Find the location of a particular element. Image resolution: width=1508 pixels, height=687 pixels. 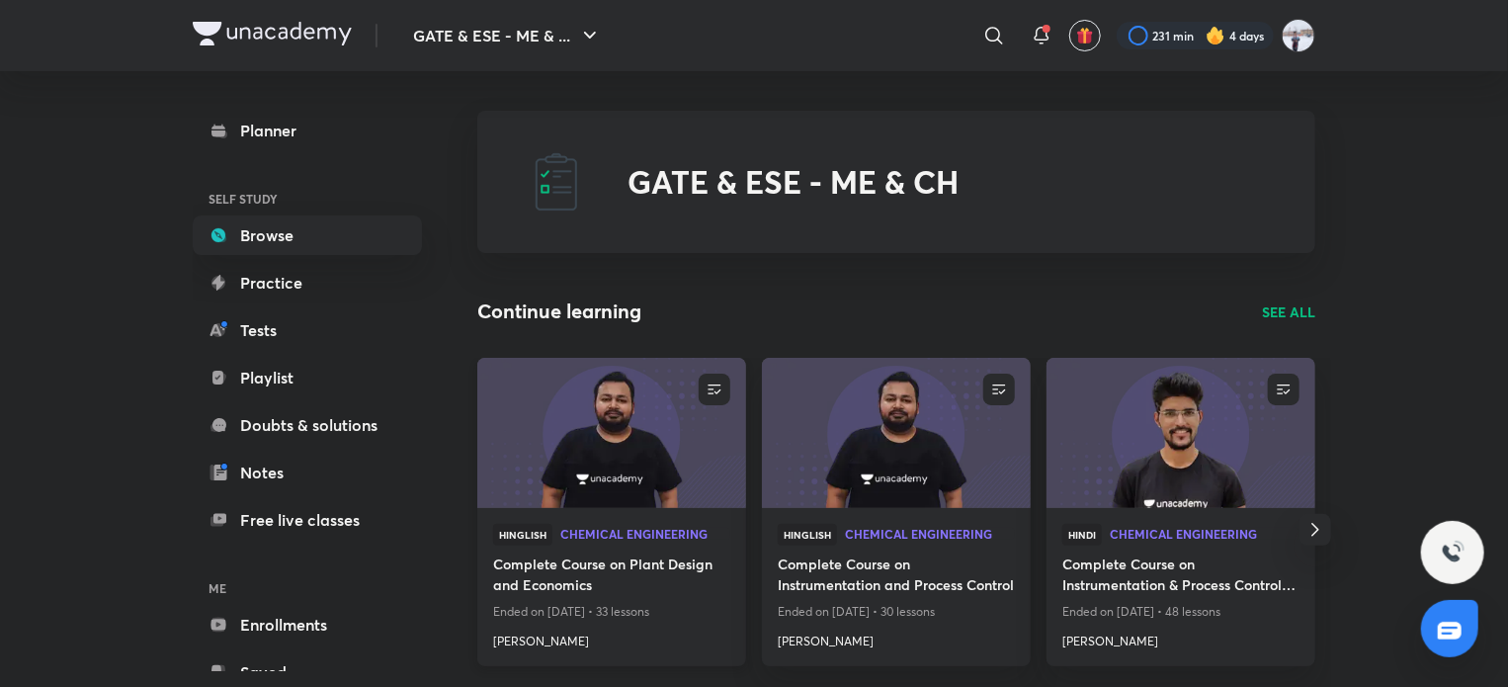

a: Practice is located at coordinates (307, 283).